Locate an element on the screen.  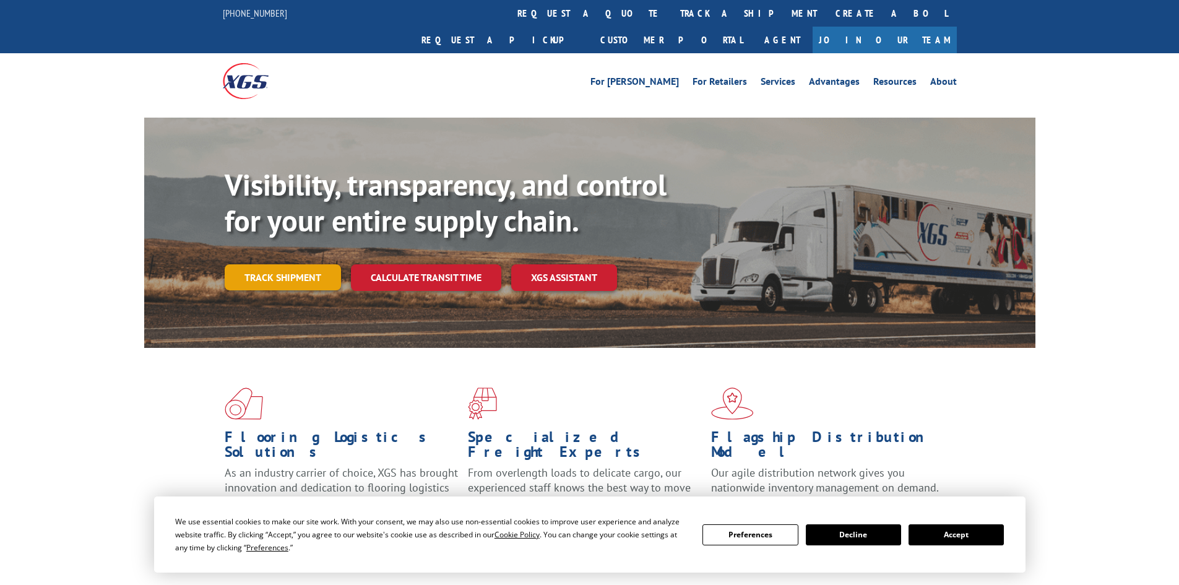
span: Preferences is located at coordinates (267, 547).